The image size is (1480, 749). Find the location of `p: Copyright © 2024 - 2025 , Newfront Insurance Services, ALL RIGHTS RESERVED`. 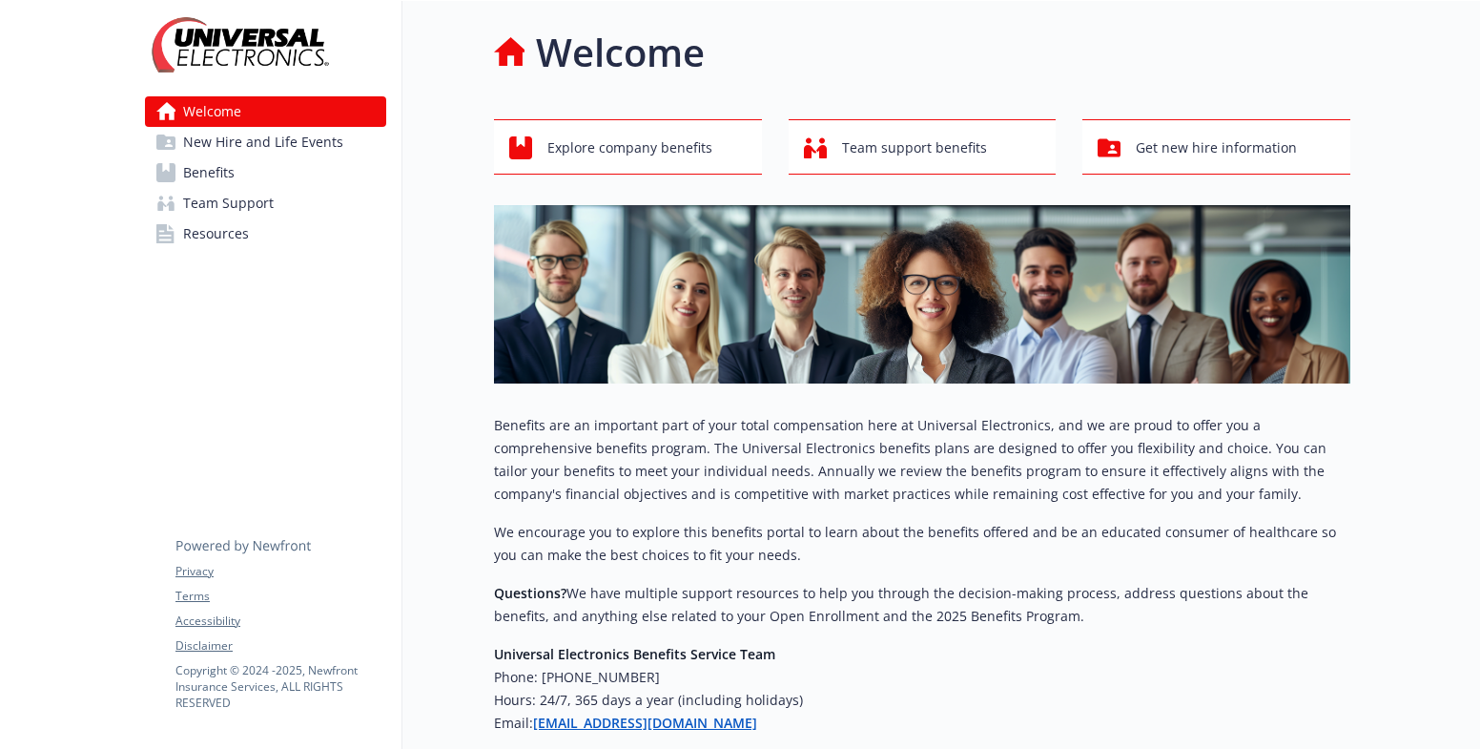

p: Copyright © 2024 - 2025 , Newfront Insurance Services, ALL RIGHTS RESERVED is located at coordinates (280, 686).